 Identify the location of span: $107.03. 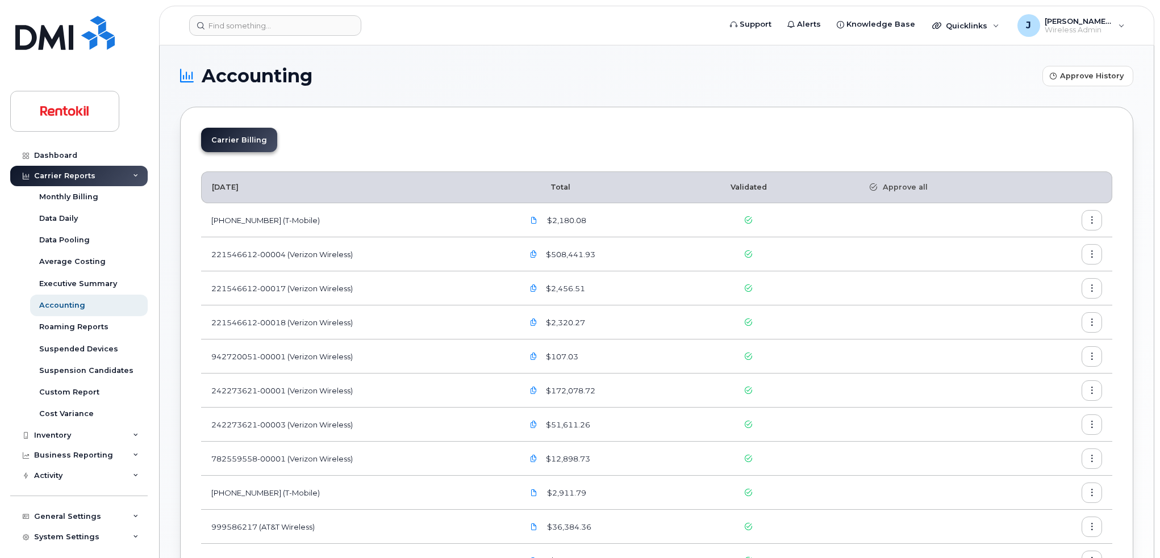
(561, 357).